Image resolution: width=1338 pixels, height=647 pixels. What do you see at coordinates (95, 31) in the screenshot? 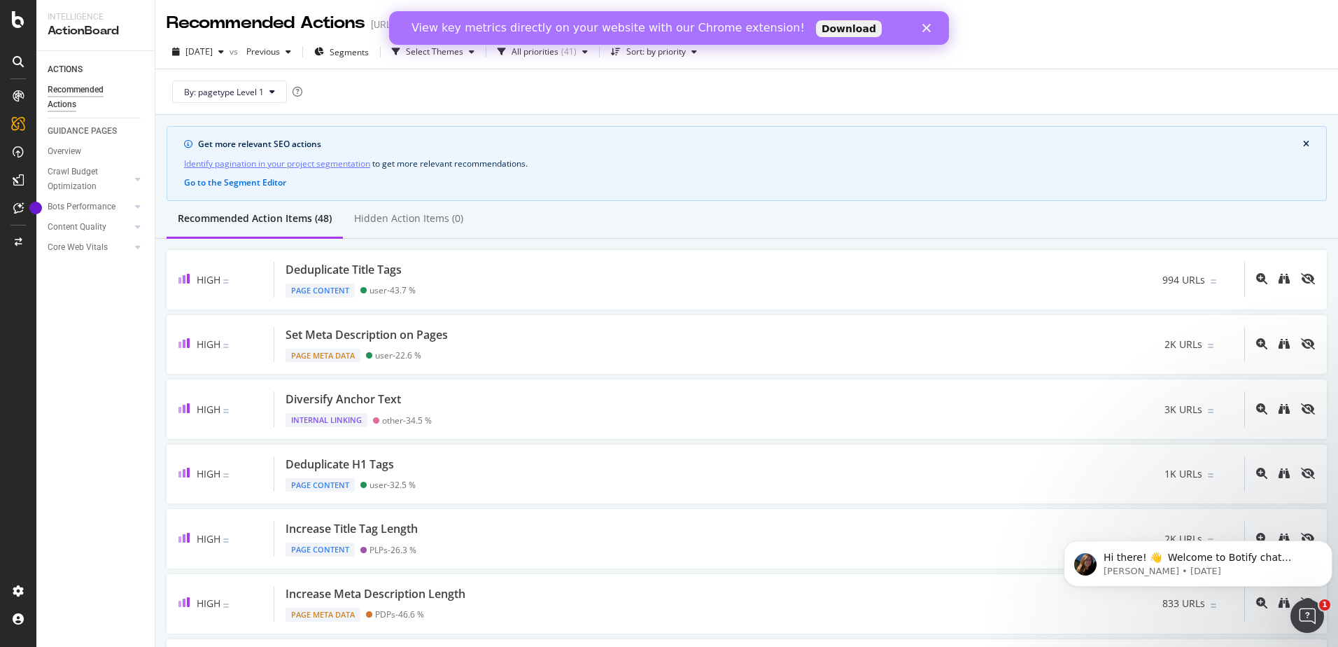
I see `div: ActionBoard` at bounding box center [95, 31].